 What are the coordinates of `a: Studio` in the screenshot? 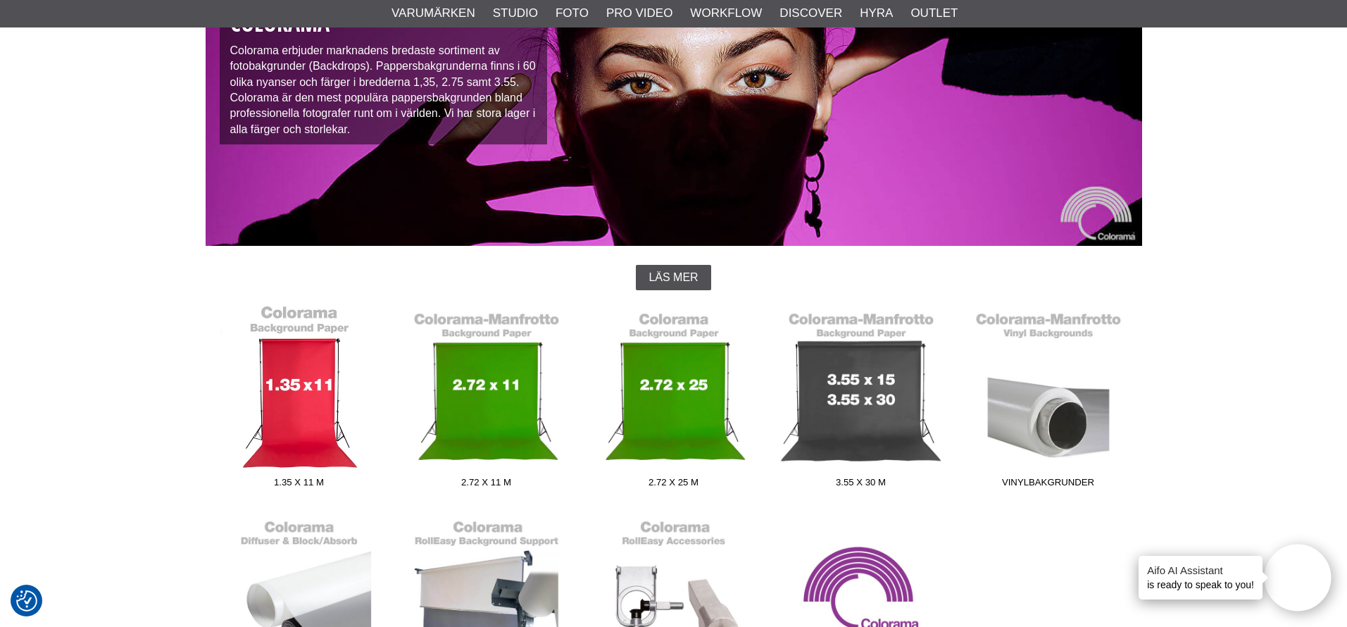 It's located at (515, 13).